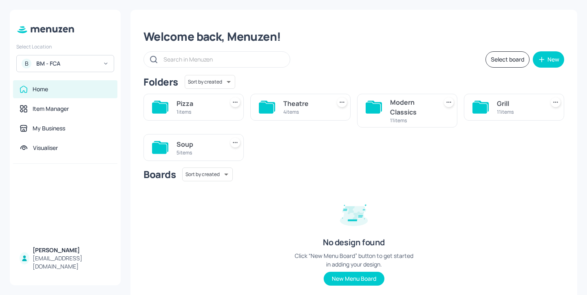 This screenshot has height=295, width=587. I want to click on div: 4 items, so click(305, 112).